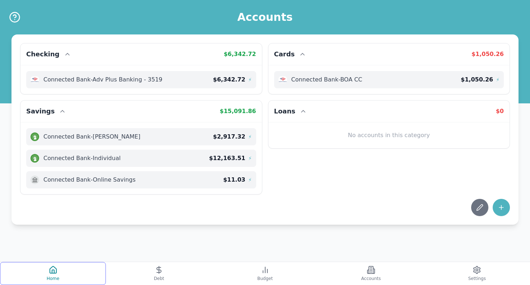 The image size is (530, 285). I want to click on h2: Loans, so click(285, 111).